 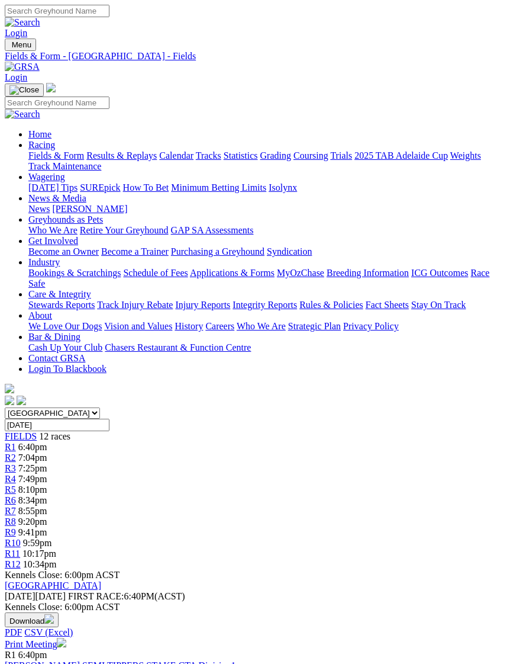 I want to click on span: 12 races, so click(x=54, y=436).